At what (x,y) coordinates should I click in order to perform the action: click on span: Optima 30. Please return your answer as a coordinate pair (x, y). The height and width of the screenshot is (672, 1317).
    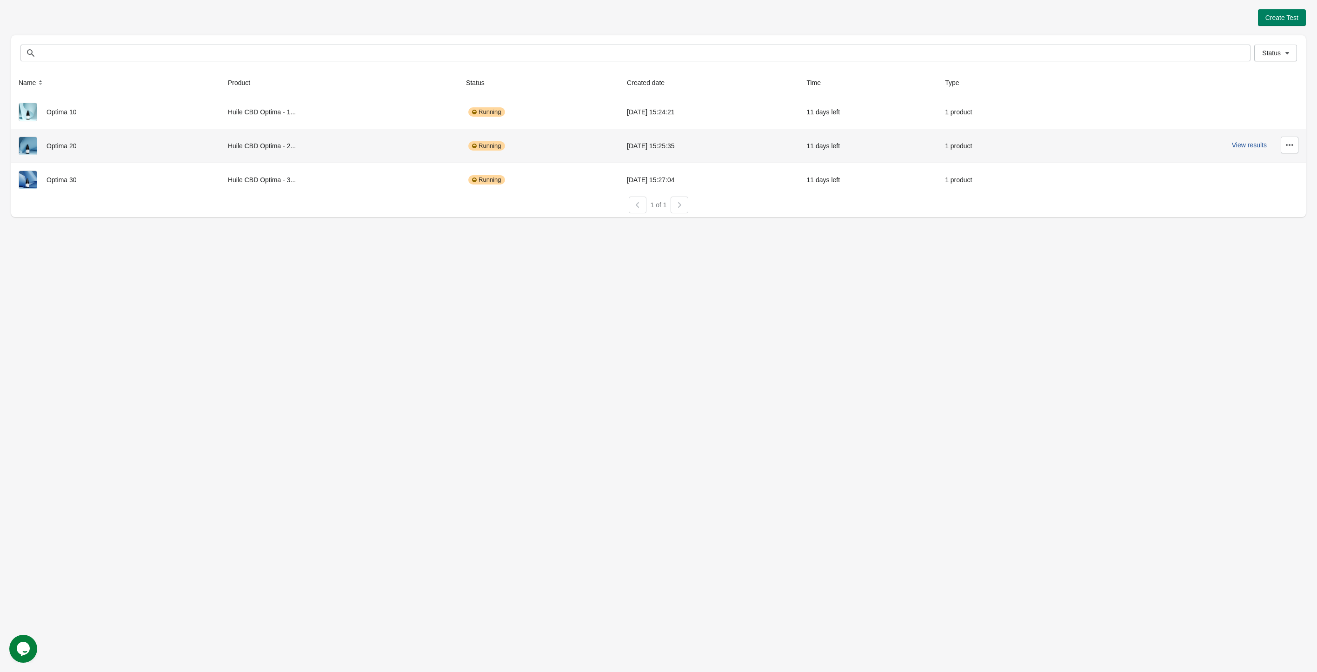
    Looking at the image, I should click on (61, 180).